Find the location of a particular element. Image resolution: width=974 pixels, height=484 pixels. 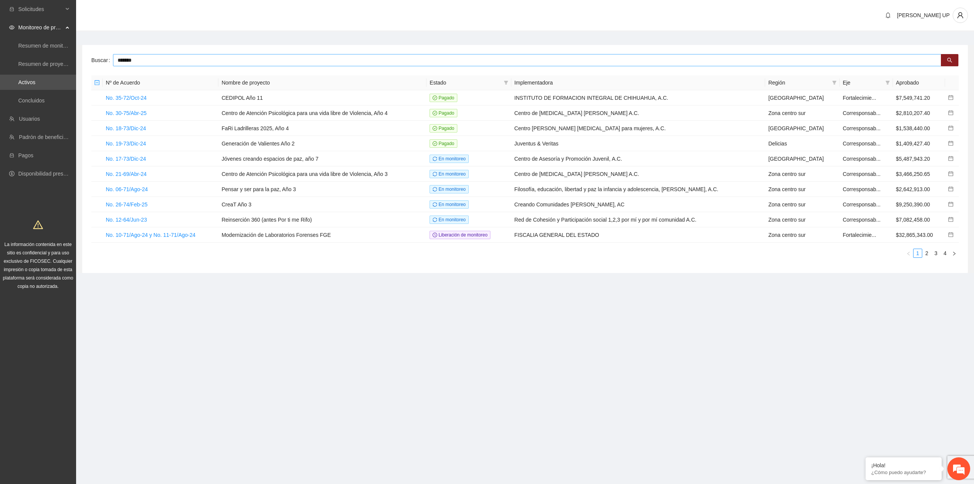

td: INSTITUTO DE FORMACION INTEGRAL DE CHIHUAHUA, A.C. is located at coordinates (639, 98).